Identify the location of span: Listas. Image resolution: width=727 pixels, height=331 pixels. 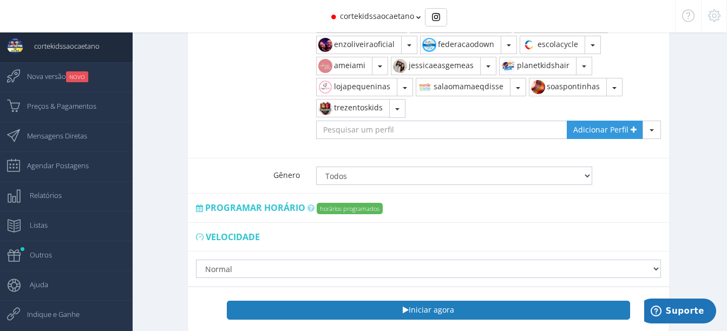
(33, 225).